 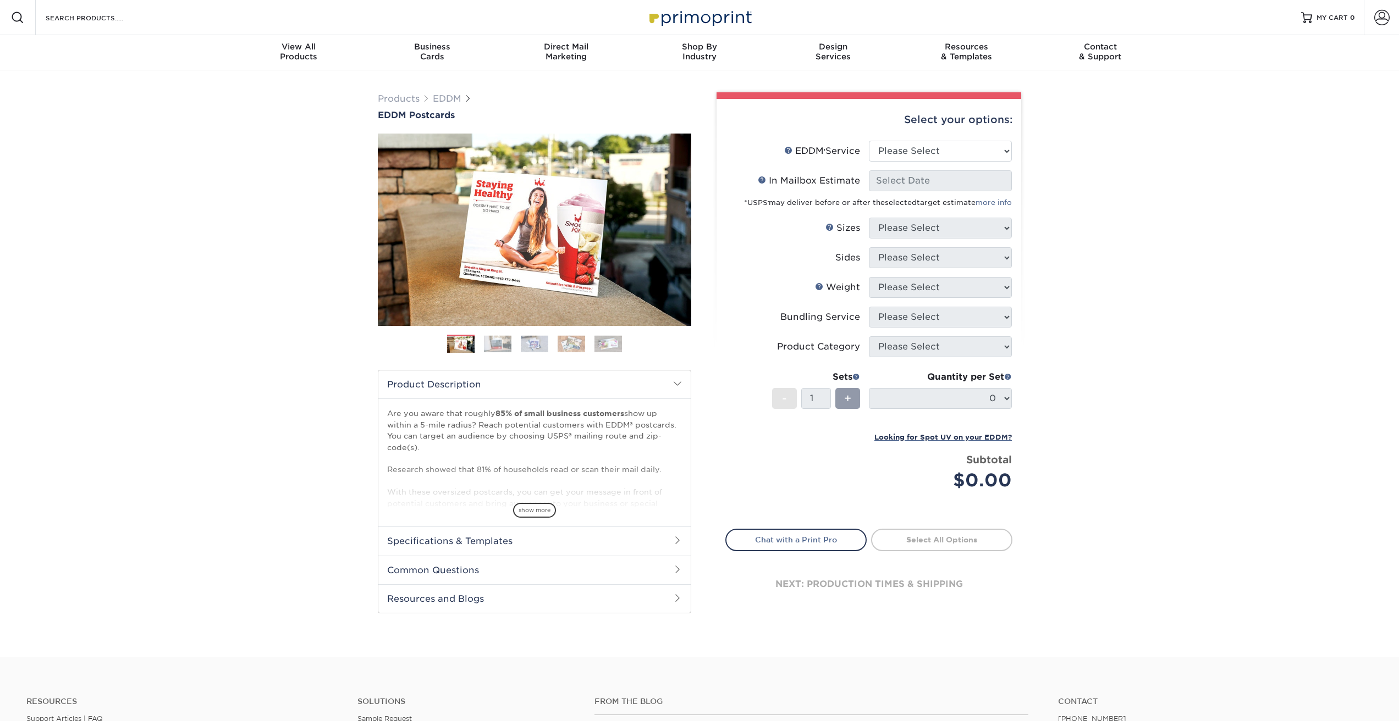 What do you see at coordinates (940, 377) in the screenshot?
I see `div: Quantity per Set` at bounding box center [940, 377].